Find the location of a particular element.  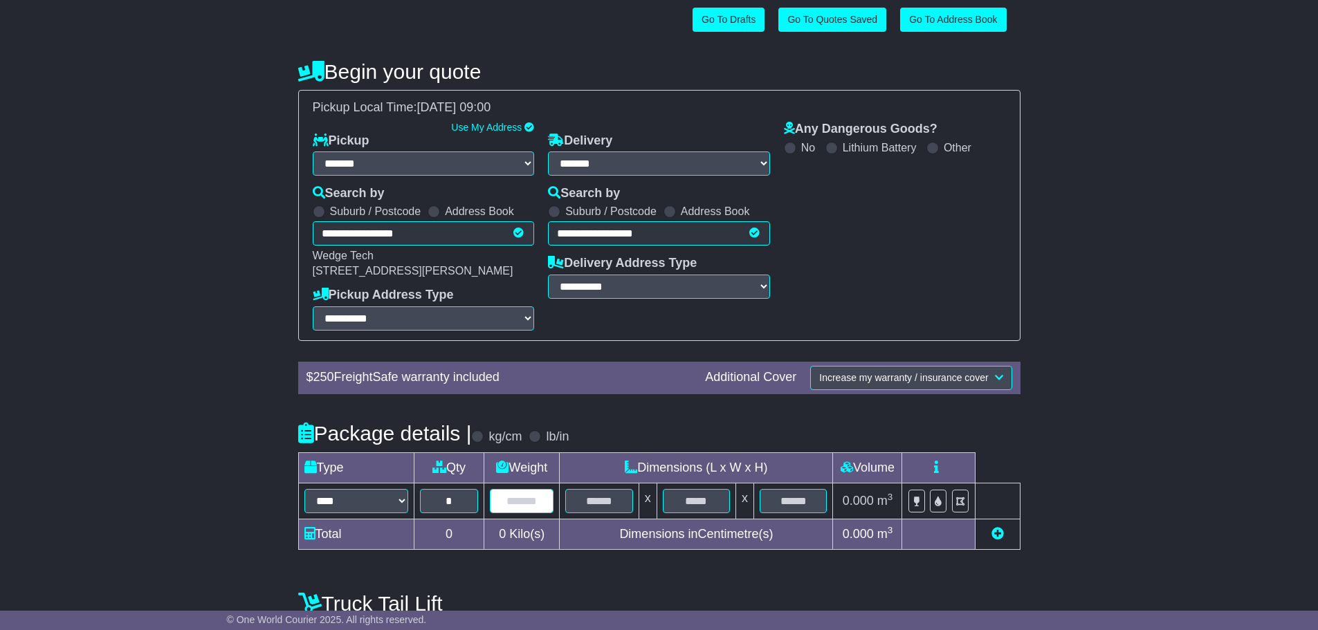

td: Type is located at coordinates (356, 468).